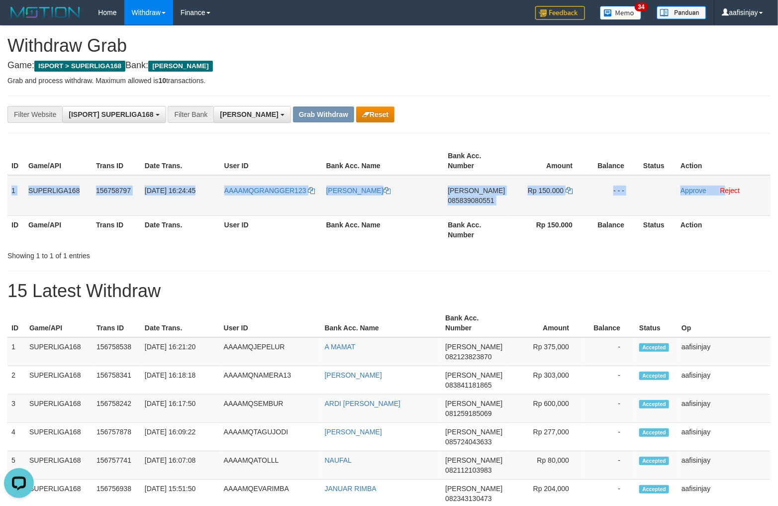  What do you see at coordinates (35, 114) in the screenshot?
I see `div: Filter Website` at bounding box center [35, 114].